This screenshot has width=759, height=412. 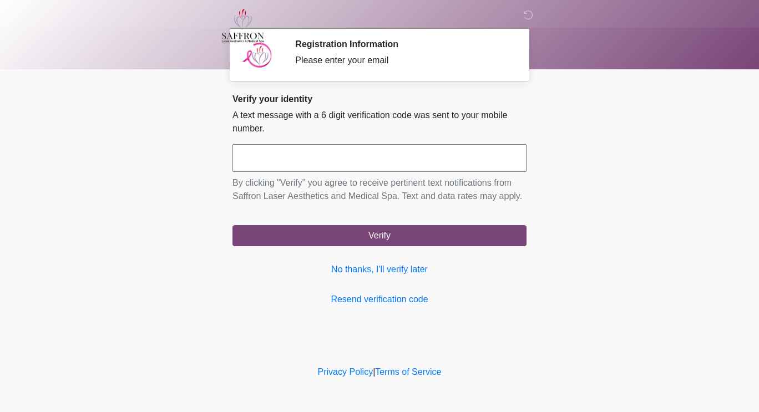 What do you see at coordinates (380, 190) in the screenshot?
I see `p: By clicking "Verify" you agree to receive pertinent text notifications from Saffron Laser Aesthet...` at bounding box center [380, 190].